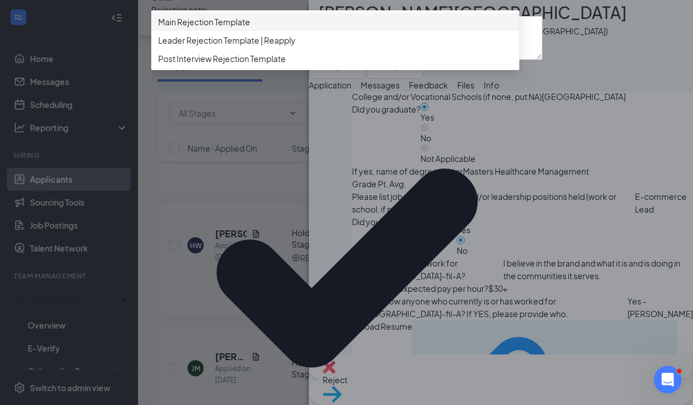 Image resolution: width=693 pixels, height=405 pixels. I want to click on span: Rejection note, so click(179, 10).